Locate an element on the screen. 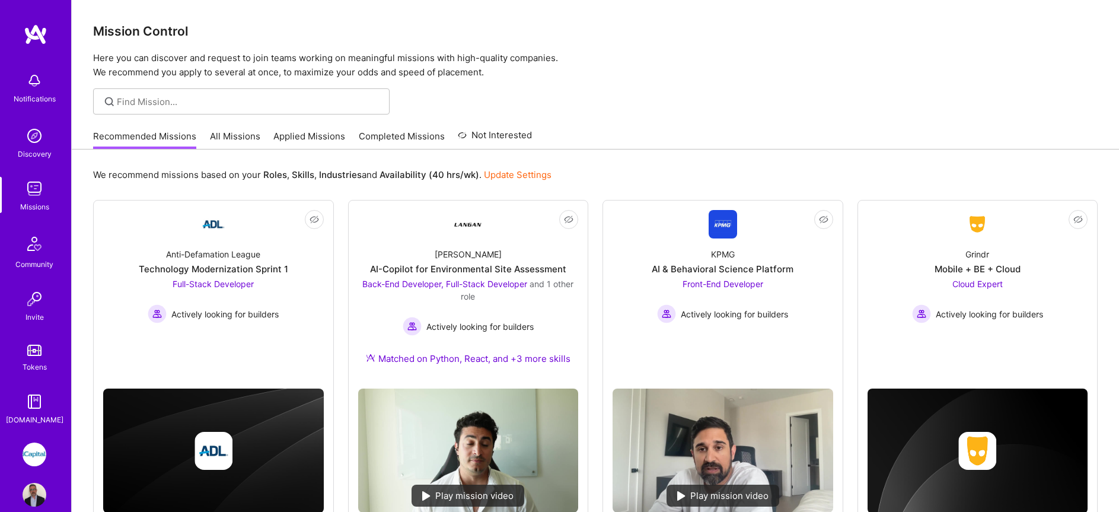 The width and height of the screenshot is (1119, 512). img: logo is located at coordinates (36, 34).